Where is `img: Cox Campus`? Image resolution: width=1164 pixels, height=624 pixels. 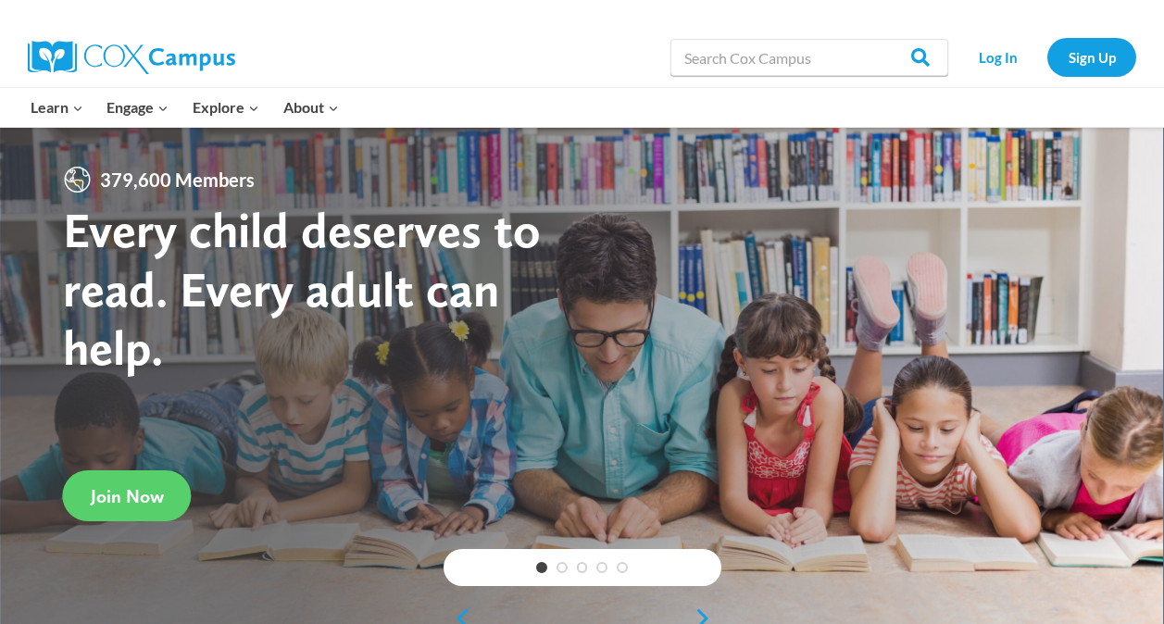 img: Cox Campus is located at coordinates (131, 57).